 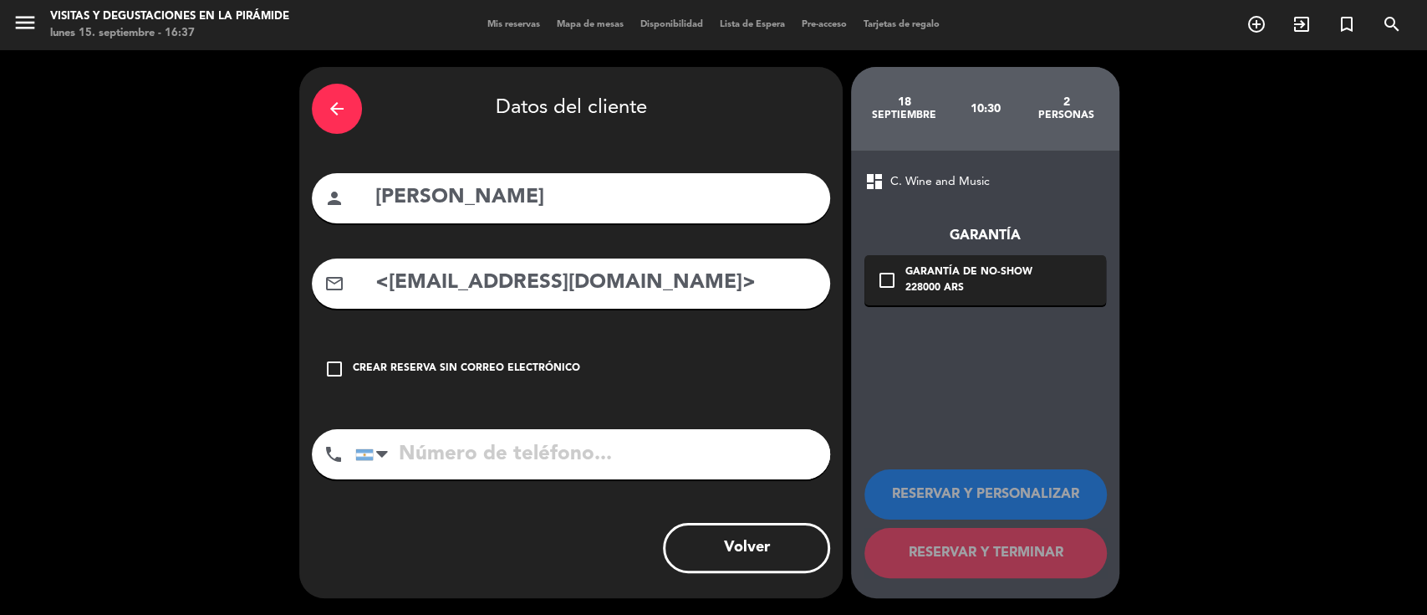 What do you see at coordinates (986, 494) in the screenshot?
I see `button: RESERVAR Y PERSONALIZAR` at bounding box center [986, 494].